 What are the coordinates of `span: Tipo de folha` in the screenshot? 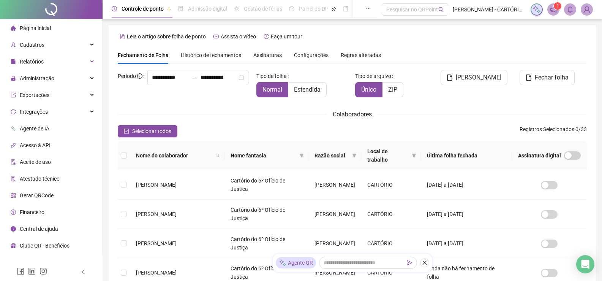 It's located at (272, 76).